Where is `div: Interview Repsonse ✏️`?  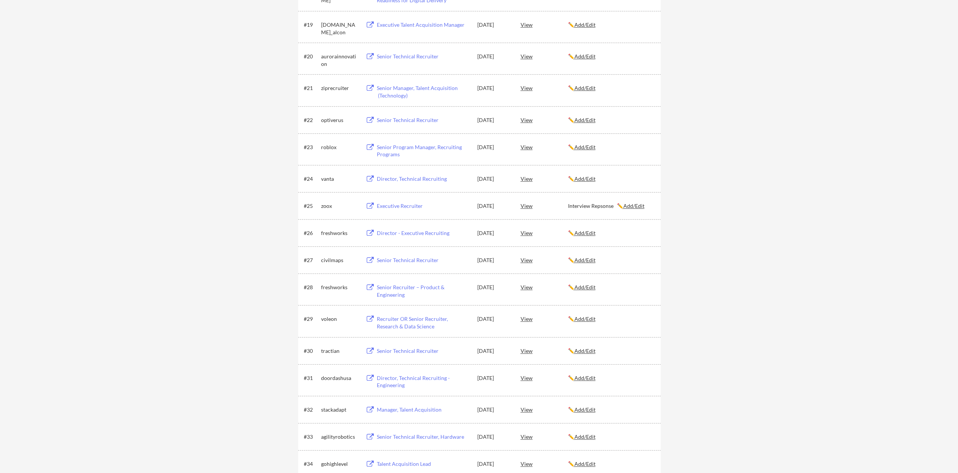 div: Interview Repsonse ✏️ is located at coordinates (611, 206).